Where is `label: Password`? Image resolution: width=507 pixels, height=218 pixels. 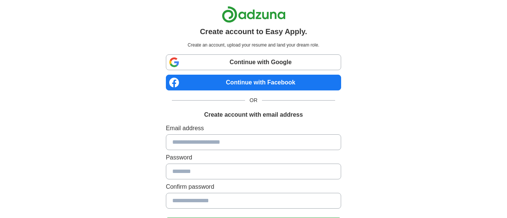 label: Password is located at coordinates (253, 157).